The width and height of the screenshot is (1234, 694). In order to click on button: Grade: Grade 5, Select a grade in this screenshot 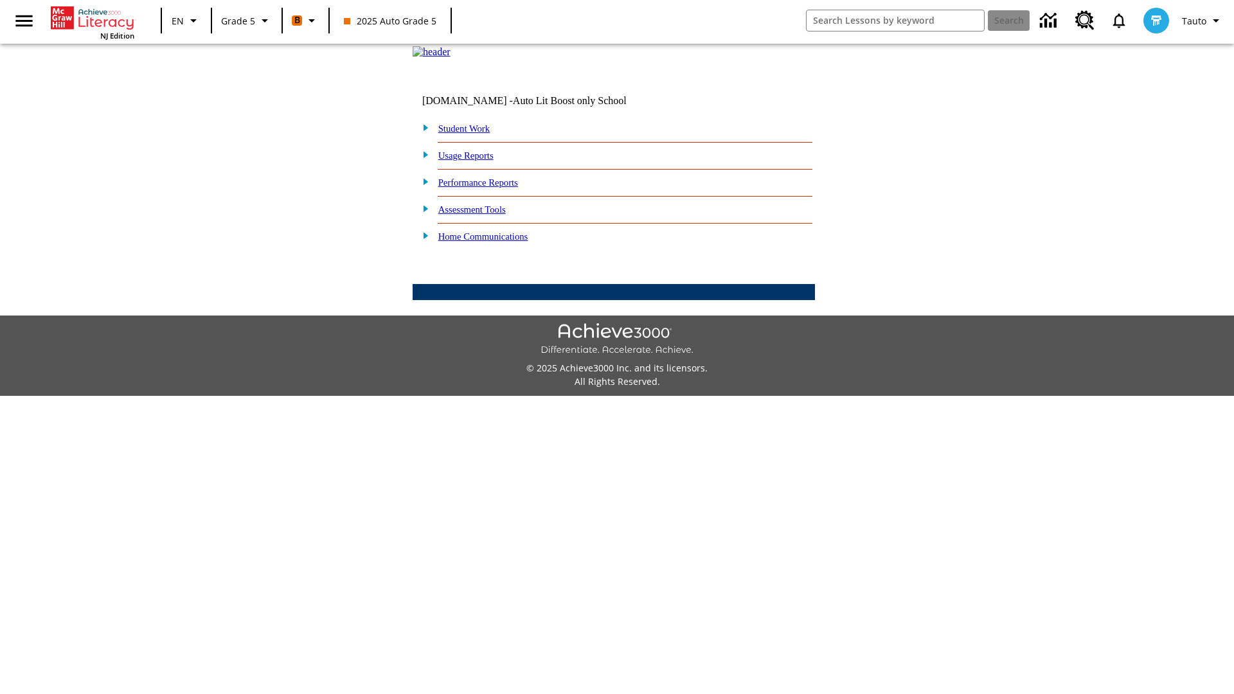, I will do `click(247, 21)`.